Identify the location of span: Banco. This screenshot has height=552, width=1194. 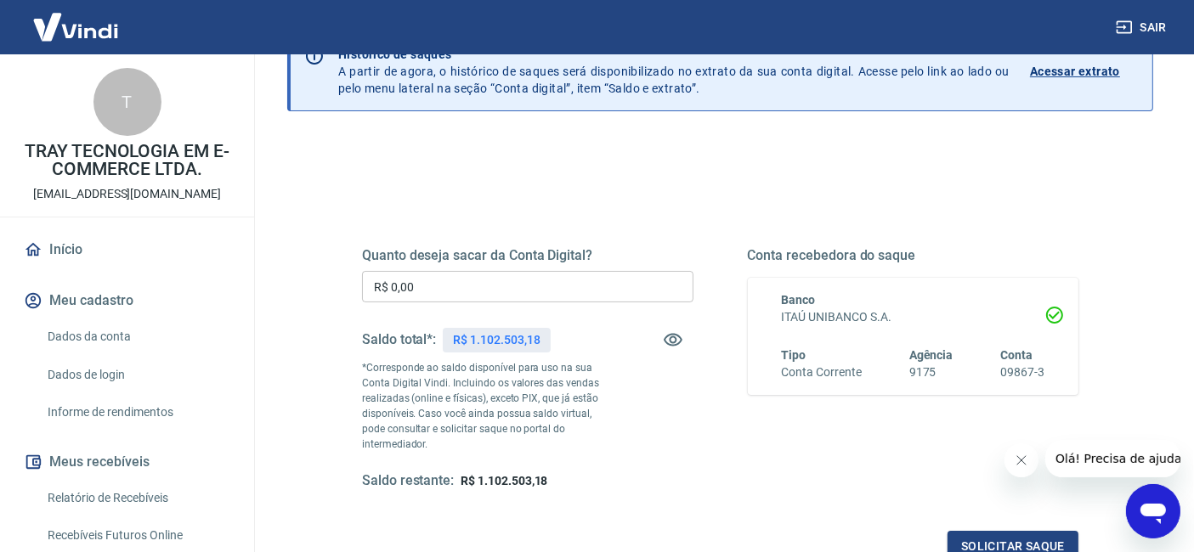
(799, 300).